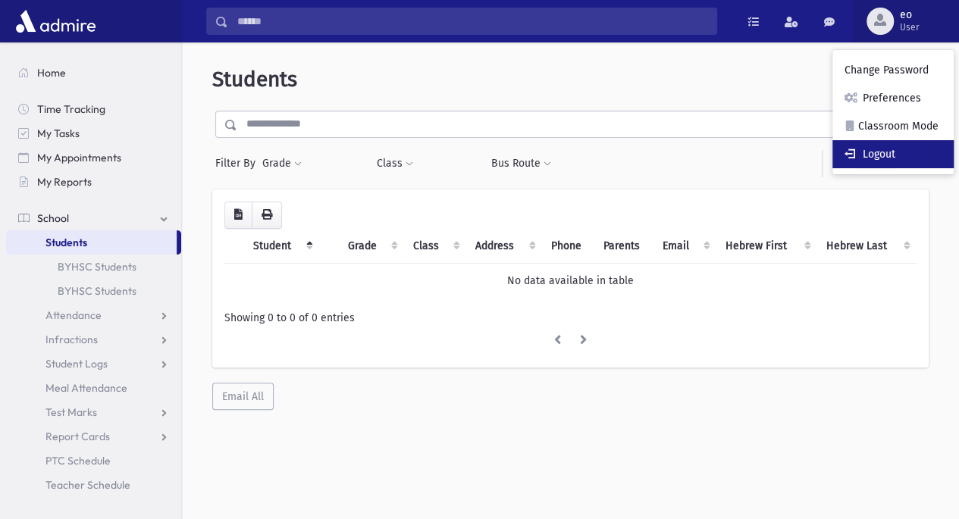  Describe the element at coordinates (472, 21) in the screenshot. I see `input: Search` at that location.